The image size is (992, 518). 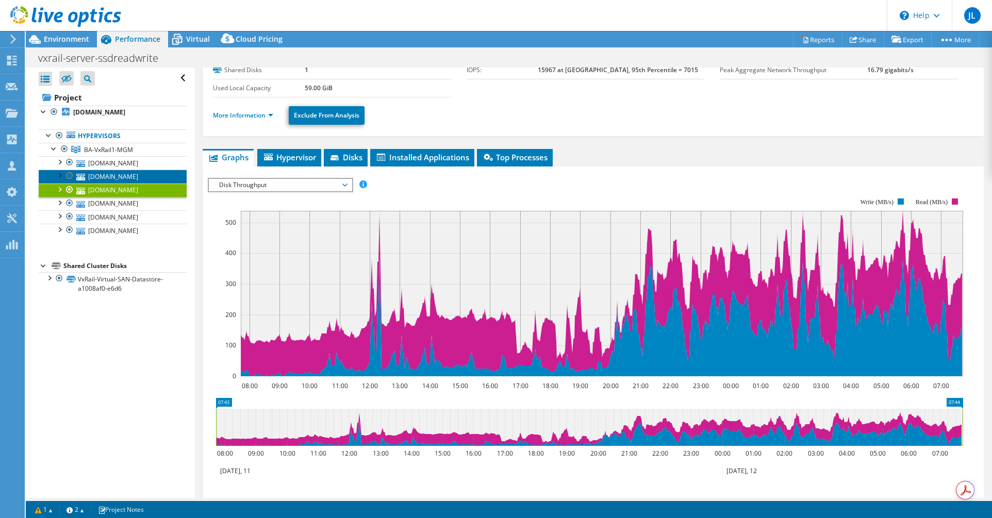 I want to click on a: Share, so click(x=863, y=39).